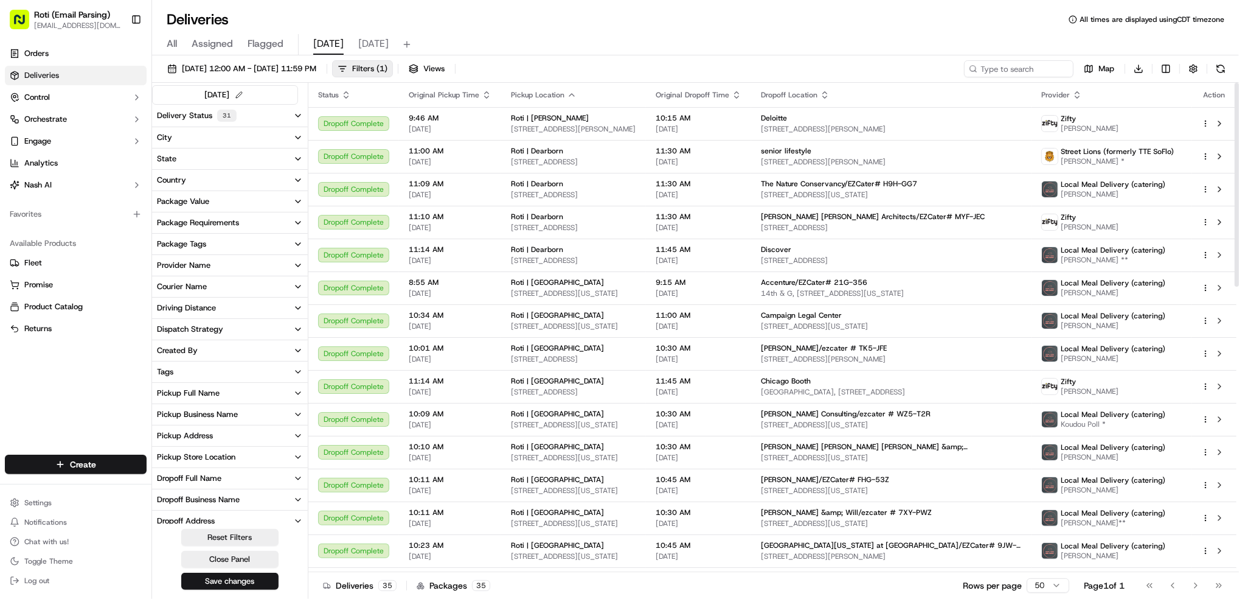 This screenshot has height=599, width=1239. I want to click on span: Original Dropoff Time, so click(692, 95).